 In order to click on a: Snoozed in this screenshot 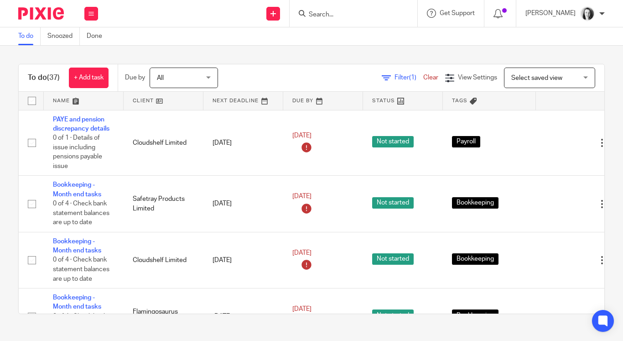, I will do `click(63, 36)`.